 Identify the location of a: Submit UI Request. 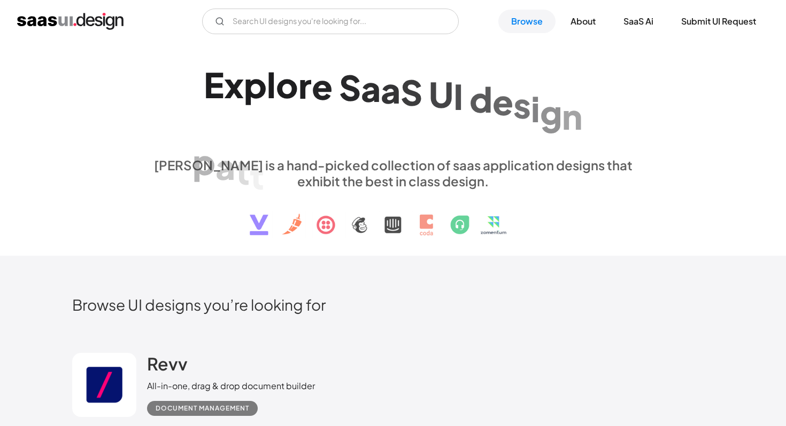
(718, 21).